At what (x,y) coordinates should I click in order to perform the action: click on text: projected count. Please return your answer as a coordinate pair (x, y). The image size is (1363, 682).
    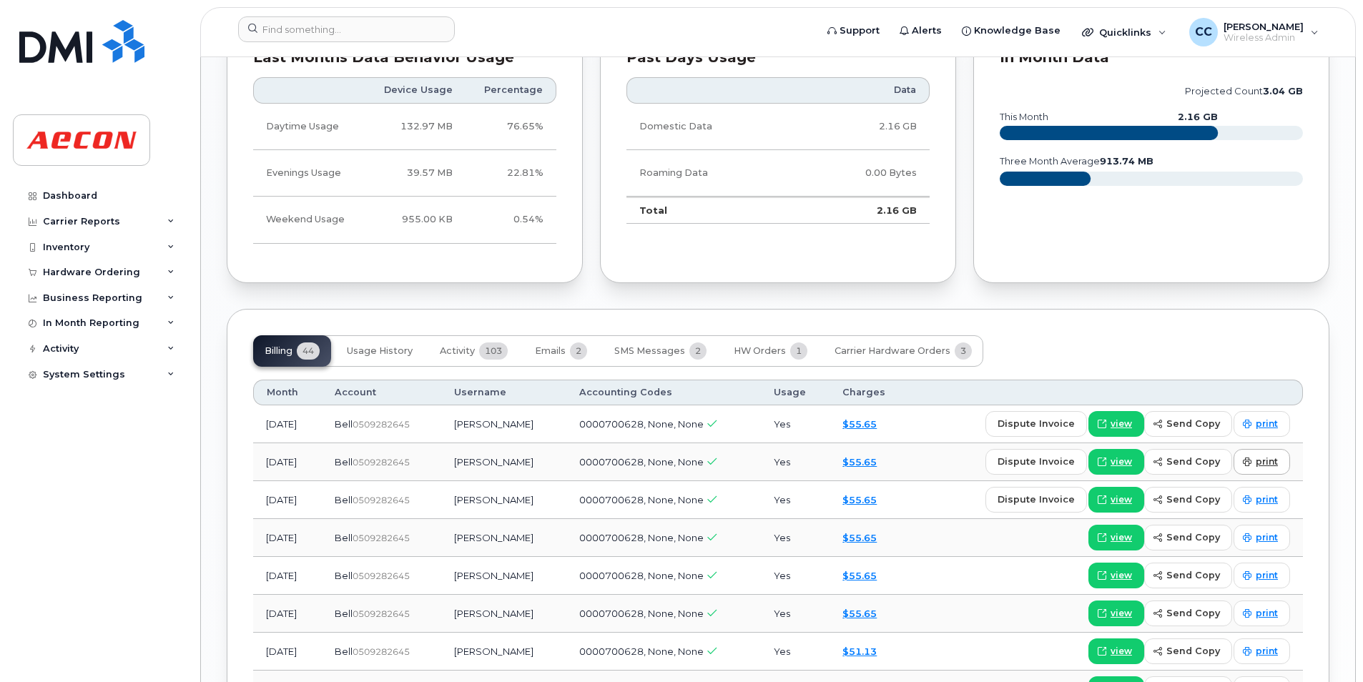
    Looking at the image, I should click on (1244, 91).